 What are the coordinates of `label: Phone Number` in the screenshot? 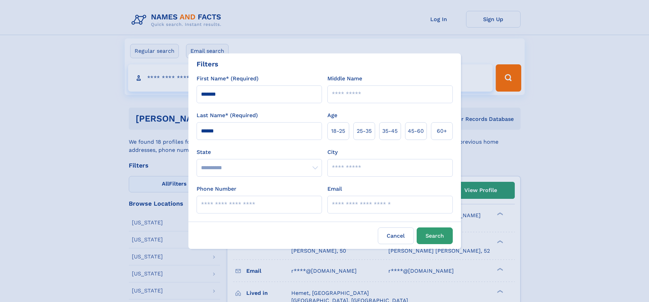 It's located at (216, 189).